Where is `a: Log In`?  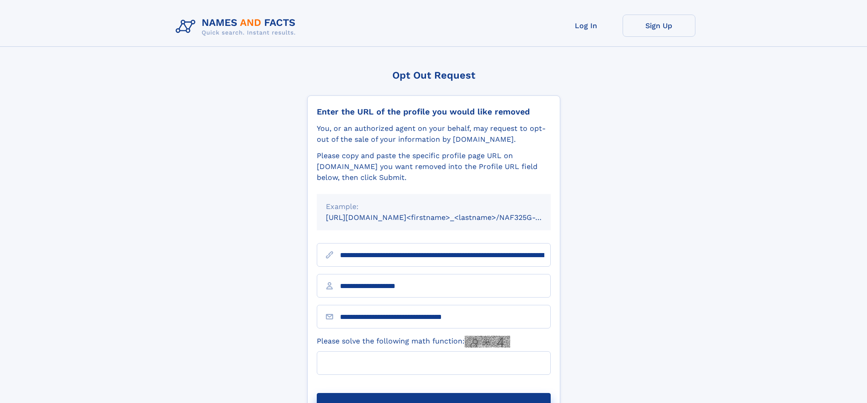 a: Log In is located at coordinates (586, 25).